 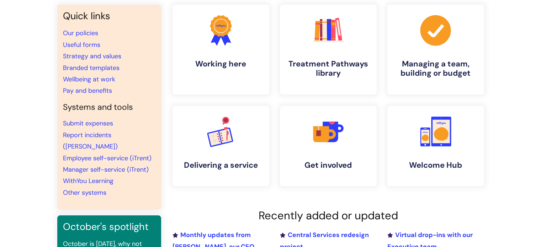 What do you see at coordinates (328, 165) in the screenshot?
I see `h4: Get involved` at bounding box center [328, 165].